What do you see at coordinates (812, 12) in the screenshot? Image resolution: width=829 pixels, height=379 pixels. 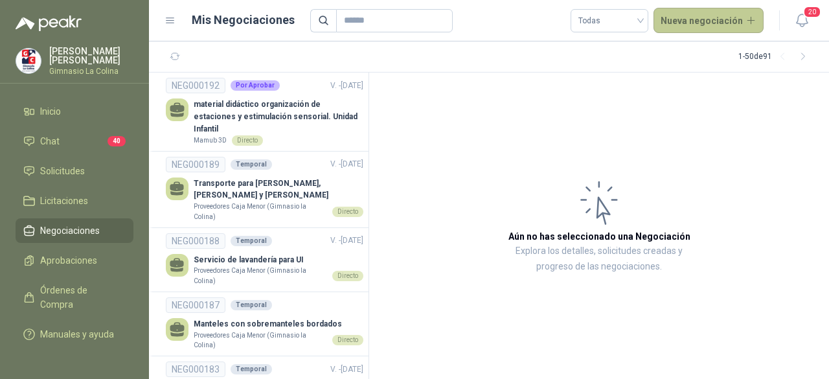 I see `span: 20` at bounding box center [812, 12].